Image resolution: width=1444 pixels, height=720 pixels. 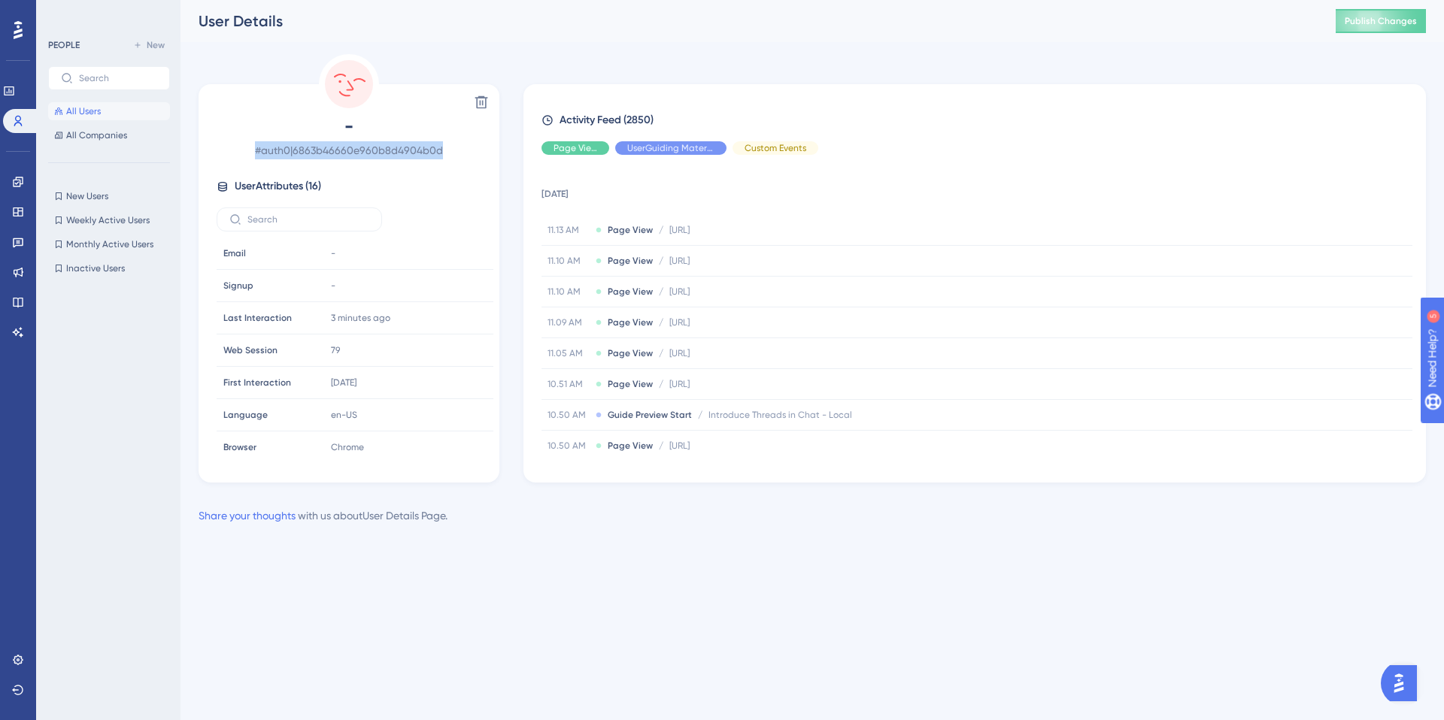 What do you see at coordinates (347, 447) in the screenshot?
I see `span: Chrome` at bounding box center [347, 447].